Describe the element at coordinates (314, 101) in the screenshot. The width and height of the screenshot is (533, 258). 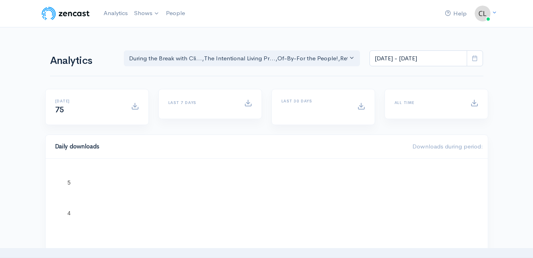
I see `h6: Last 30 days` at that location.